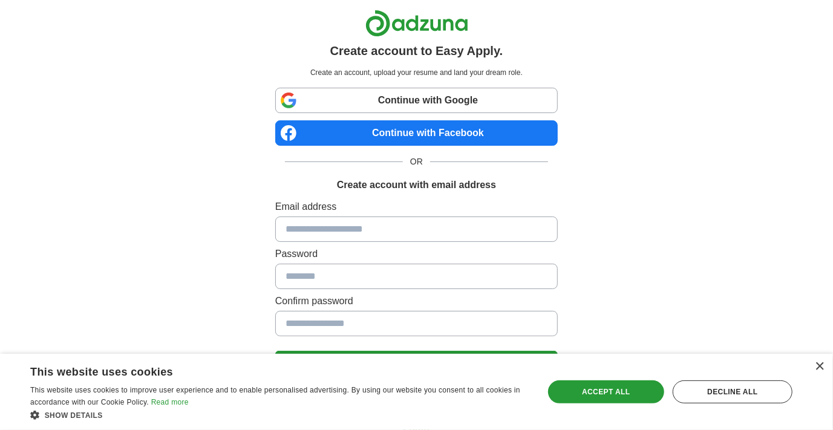 The width and height of the screenshot is (833, 430). Describe the element at coordinates (416, 100) in the screenshot. I see `a: Continue with Google` at that location.